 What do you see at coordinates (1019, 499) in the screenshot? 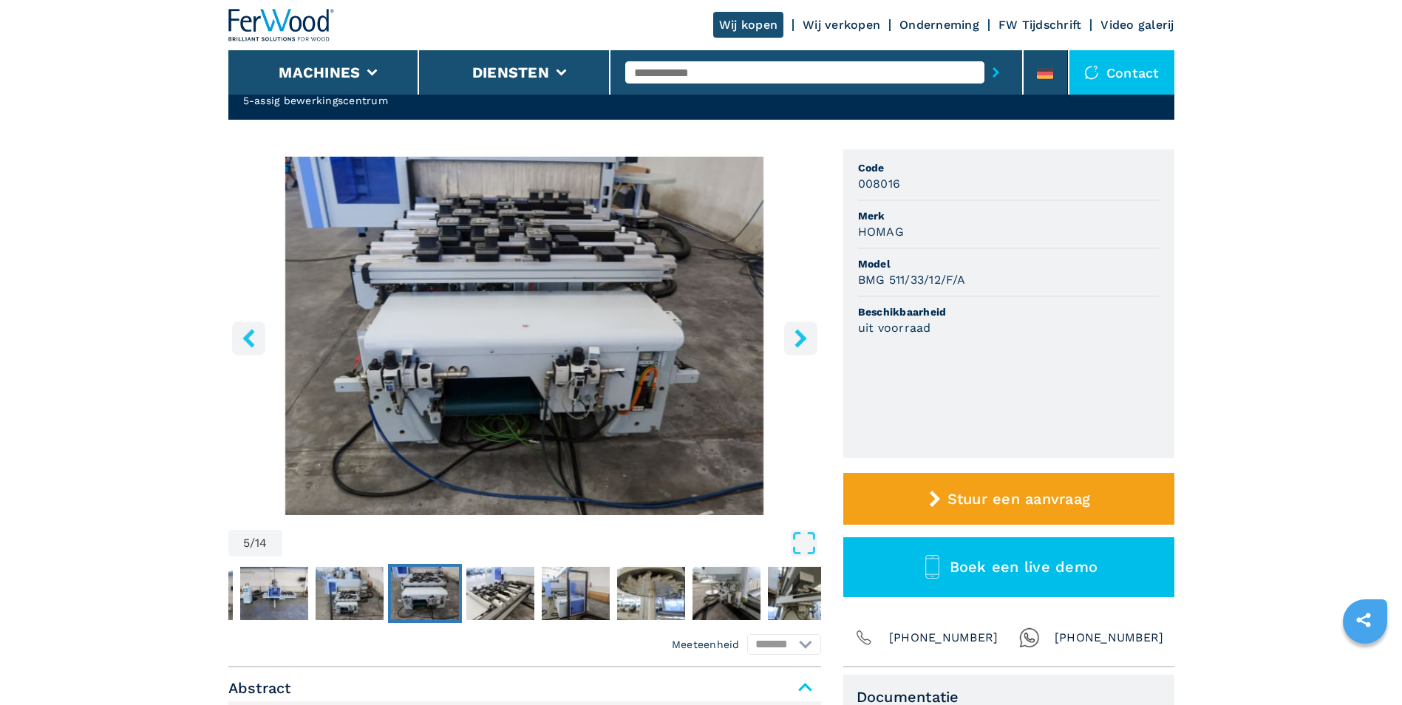
I see `span: Stuur een aanvraag` at bounding box center [1019, 499].